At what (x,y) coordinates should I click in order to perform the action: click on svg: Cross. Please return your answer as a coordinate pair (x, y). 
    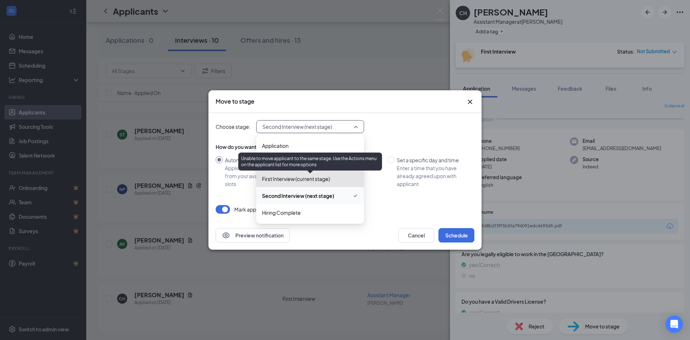
    Looking at the image, I should click on (470, 102).